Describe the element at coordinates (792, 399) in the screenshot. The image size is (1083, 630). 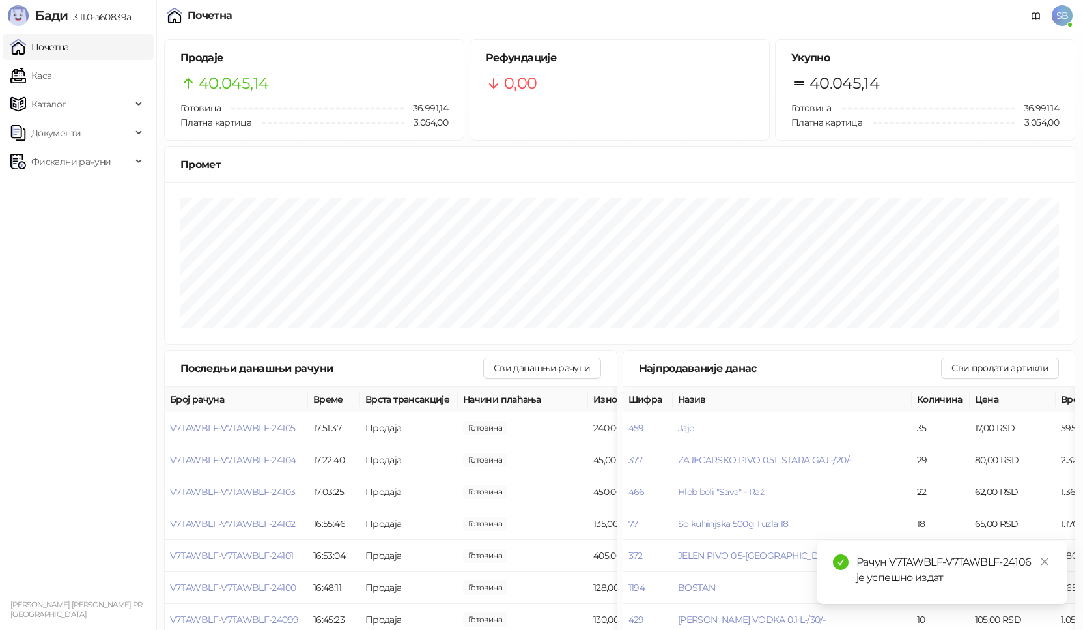
I see `th: Назив` at that location.